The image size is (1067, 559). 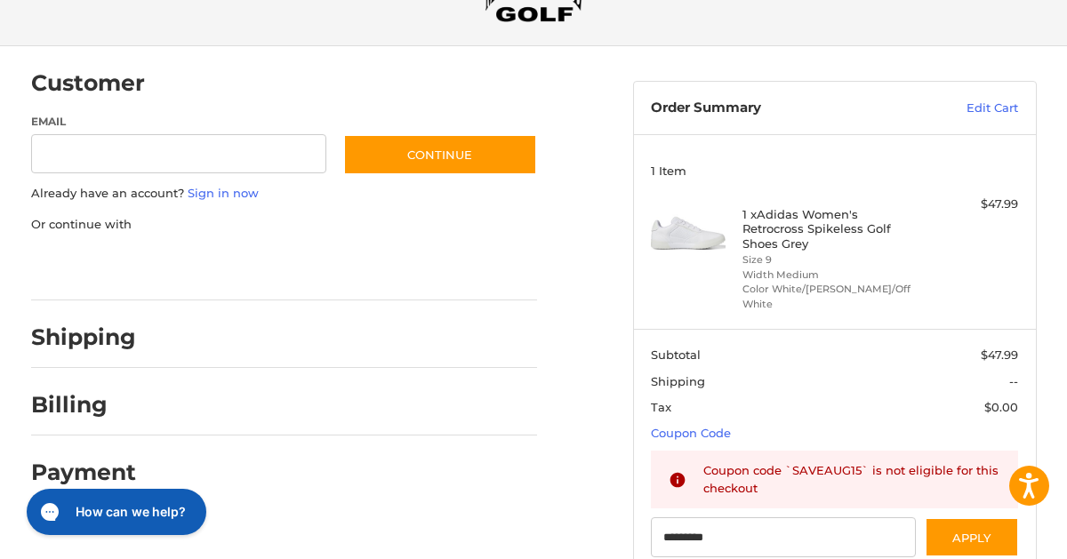 What do you see at coordinates (223, 193) in the screenshot?
I see `a: Sign in now` at bounding box center [223, 193].